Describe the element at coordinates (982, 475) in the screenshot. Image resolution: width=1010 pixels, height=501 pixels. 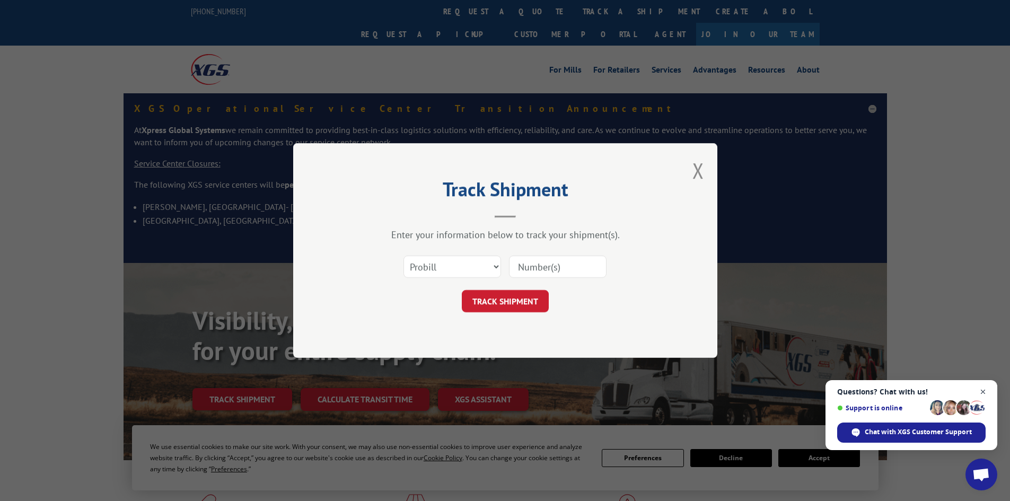
I see `a: Open chat` at that location.